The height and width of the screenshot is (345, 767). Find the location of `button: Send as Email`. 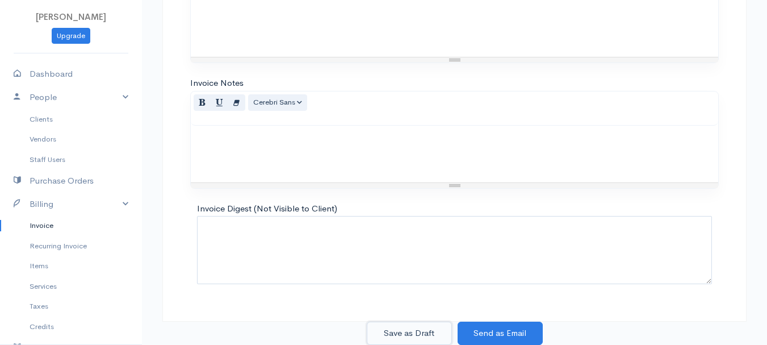

button: Send as Email is located at coordinates (500, 333).